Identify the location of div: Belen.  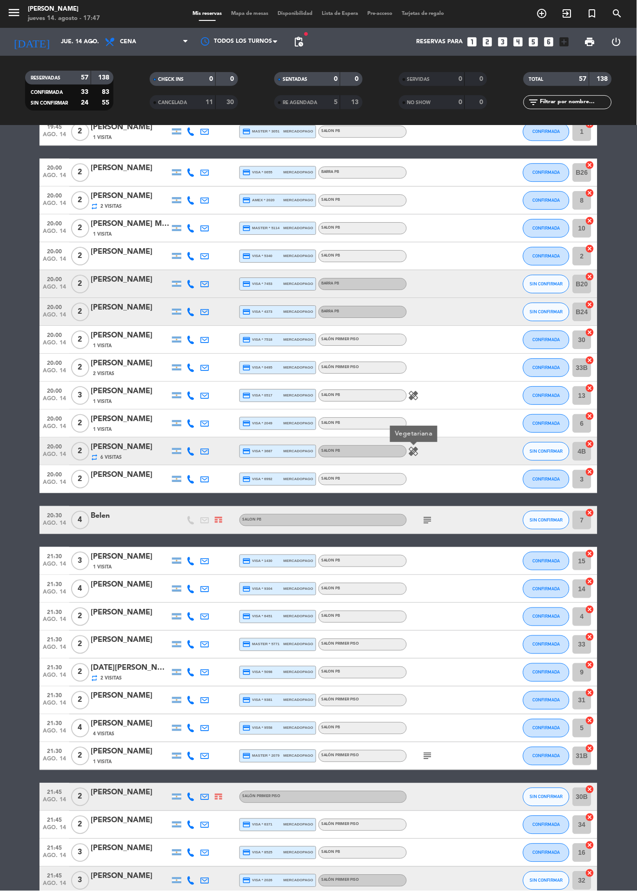
(130, 516).